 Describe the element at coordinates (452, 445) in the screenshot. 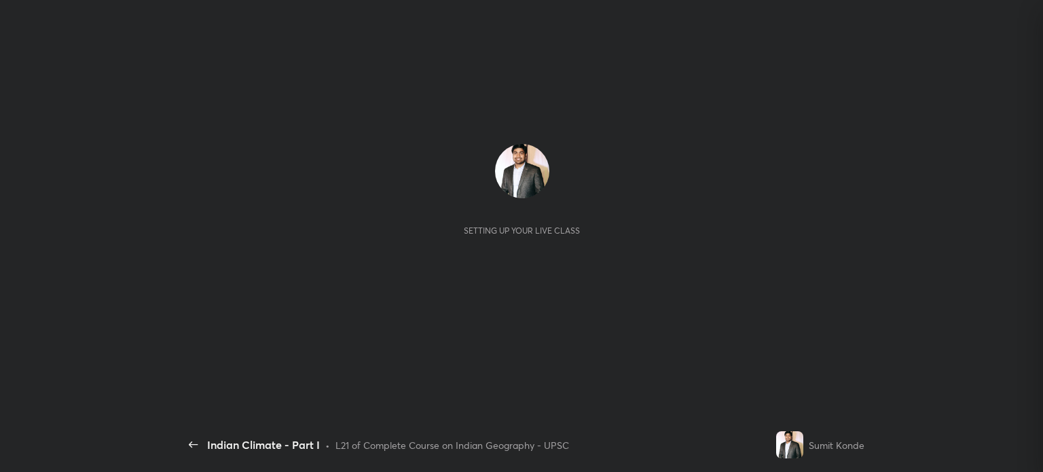

I see `div: L21 of Complete Course on Indian Geography - UPSC` at that location.